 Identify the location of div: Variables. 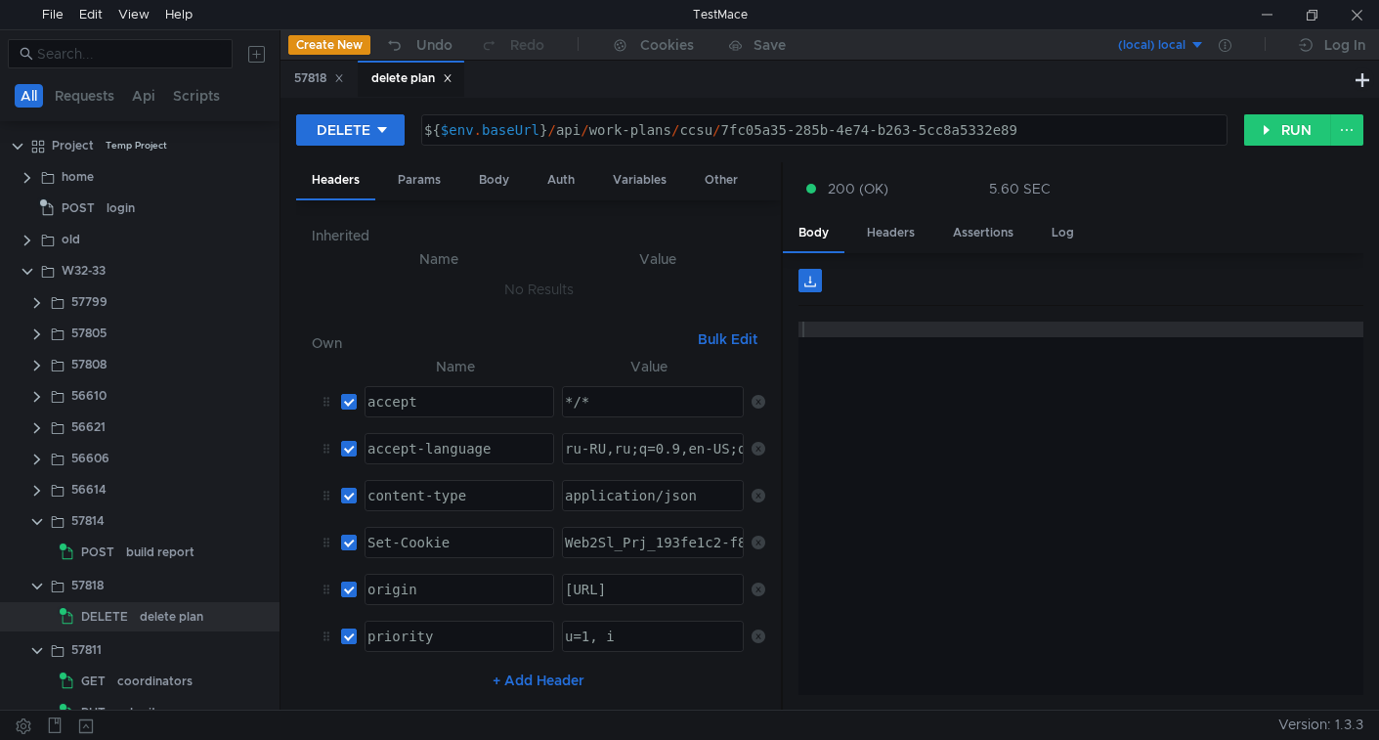
(639, 180).